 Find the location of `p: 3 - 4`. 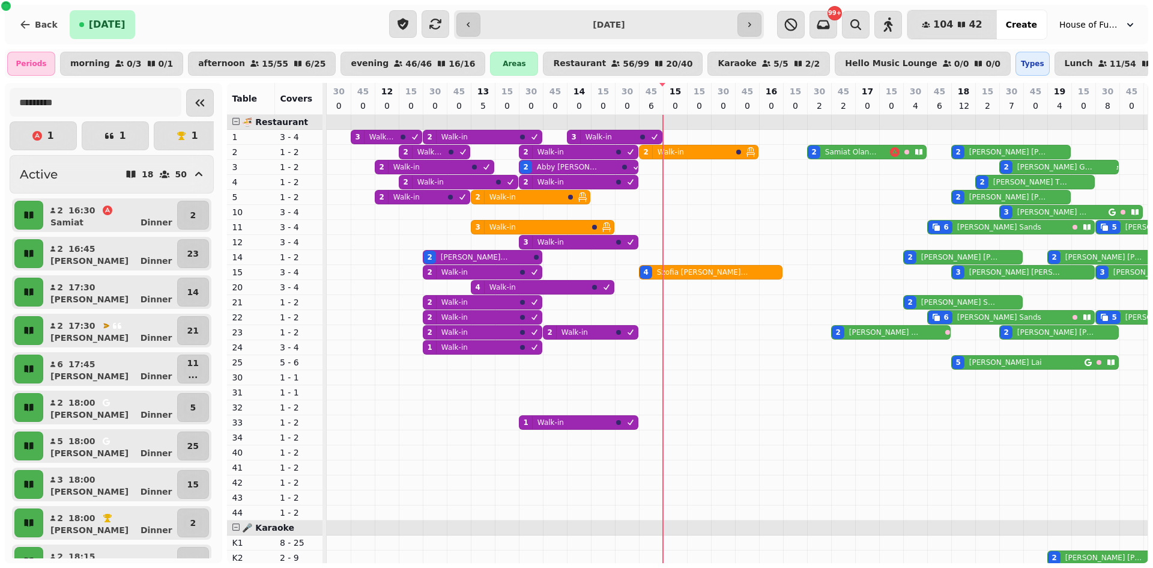

p: 3 - 4 is located at coordinates (299, 272).